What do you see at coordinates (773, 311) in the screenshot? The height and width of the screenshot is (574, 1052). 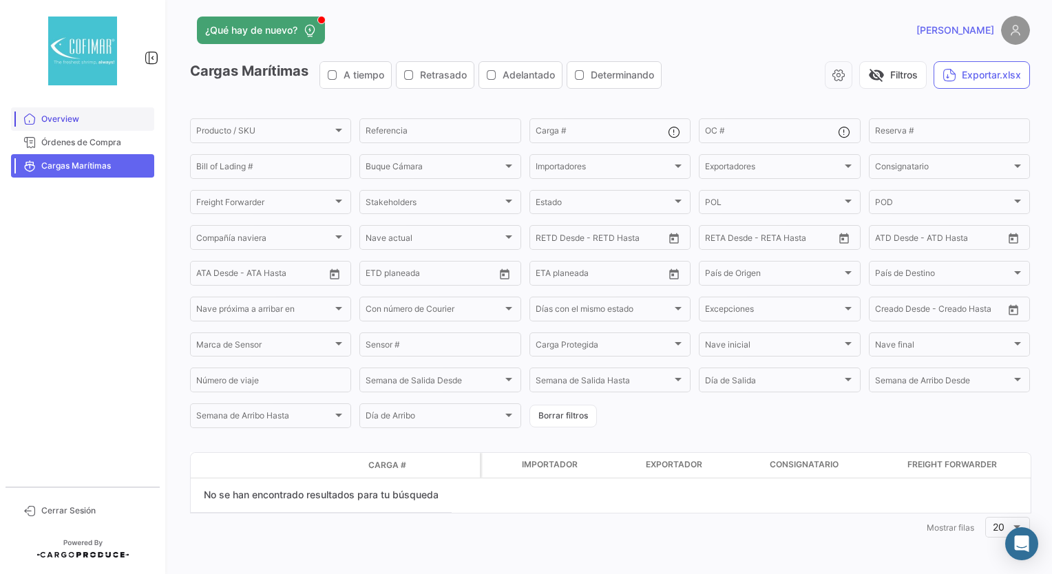 I see `span: Excepciones` at bounding box center [773, 311].